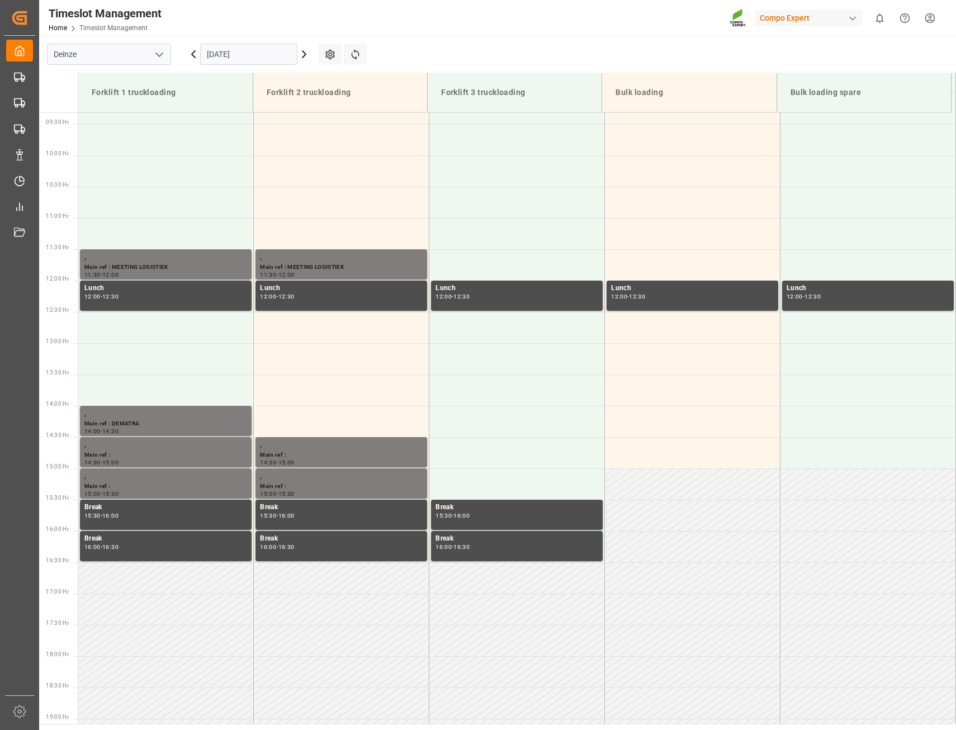 Image resolution: width=956 pixels, height=730 pixels. Describe the element at coordinates (57, 716) in the screenshot. I see `span: 19:00 Hr` at that location.